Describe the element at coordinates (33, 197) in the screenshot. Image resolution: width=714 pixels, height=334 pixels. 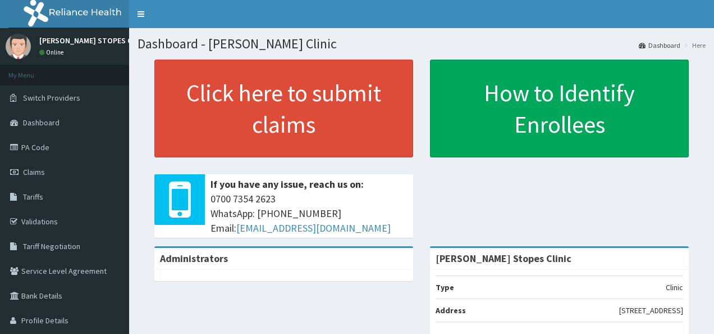
I see `span: Tariffs` at that location.